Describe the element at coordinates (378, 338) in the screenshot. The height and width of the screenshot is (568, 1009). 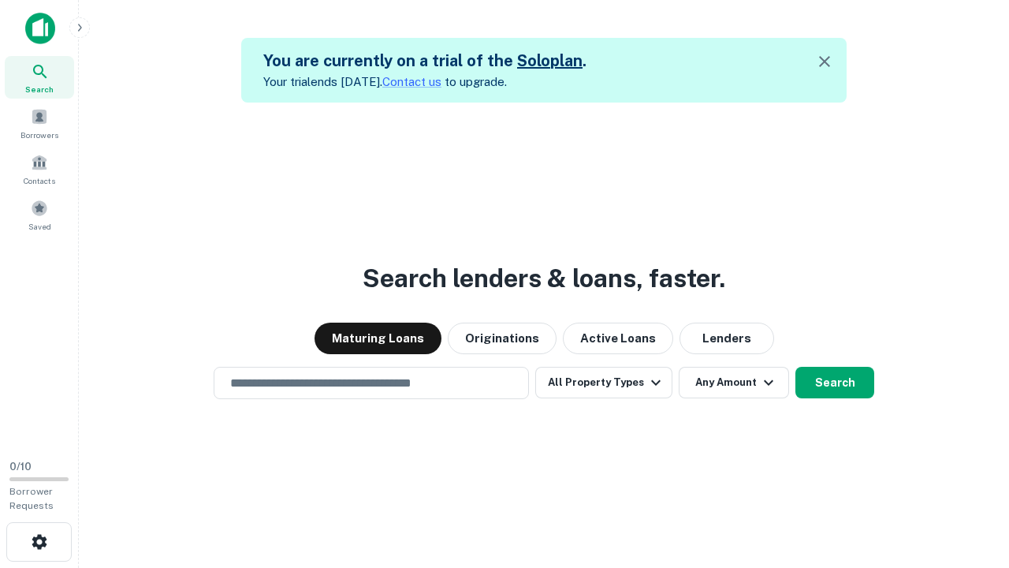
I see `button: Maturing Loans` at that location.